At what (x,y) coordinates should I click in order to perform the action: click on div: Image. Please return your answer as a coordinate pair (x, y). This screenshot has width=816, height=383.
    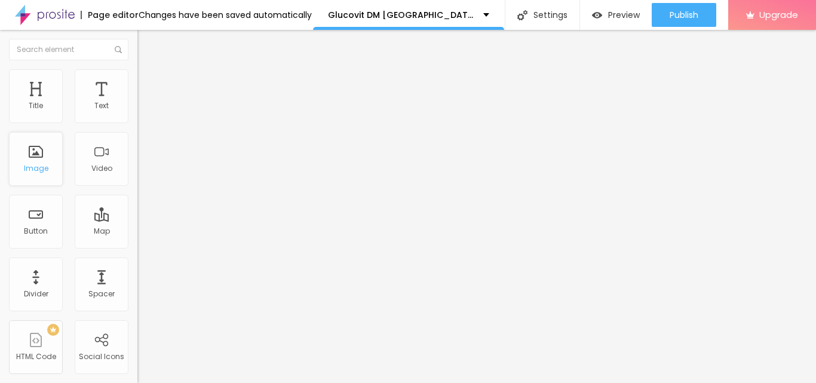
    Looking at the image, I should click on (36, 168).